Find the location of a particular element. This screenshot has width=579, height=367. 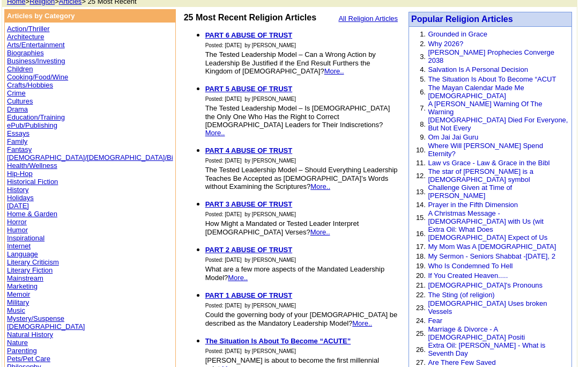

a: Natural History is located at coordinates (30, 334).